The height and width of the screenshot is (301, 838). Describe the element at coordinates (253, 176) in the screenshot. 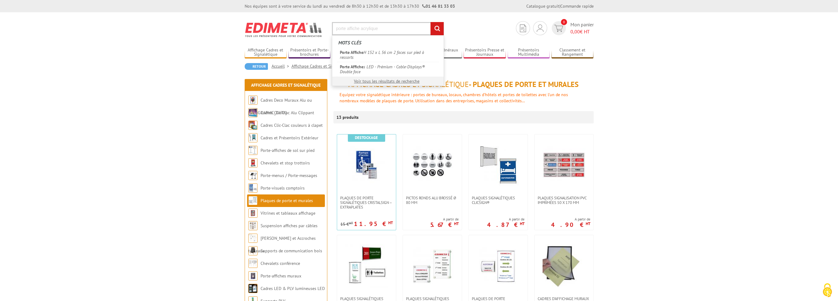

I see `img: Porte-menus / Porte-messages` at that location.